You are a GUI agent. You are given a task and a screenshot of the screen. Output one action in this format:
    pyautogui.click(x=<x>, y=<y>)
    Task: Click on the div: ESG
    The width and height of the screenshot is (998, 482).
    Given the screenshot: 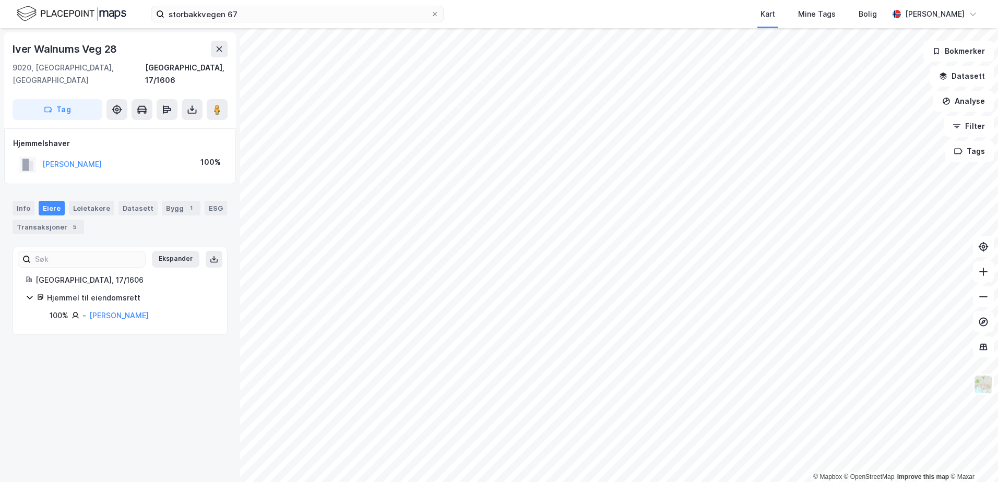 What is the action you would take?
    pyautogui.click(x=216, y=208)
    